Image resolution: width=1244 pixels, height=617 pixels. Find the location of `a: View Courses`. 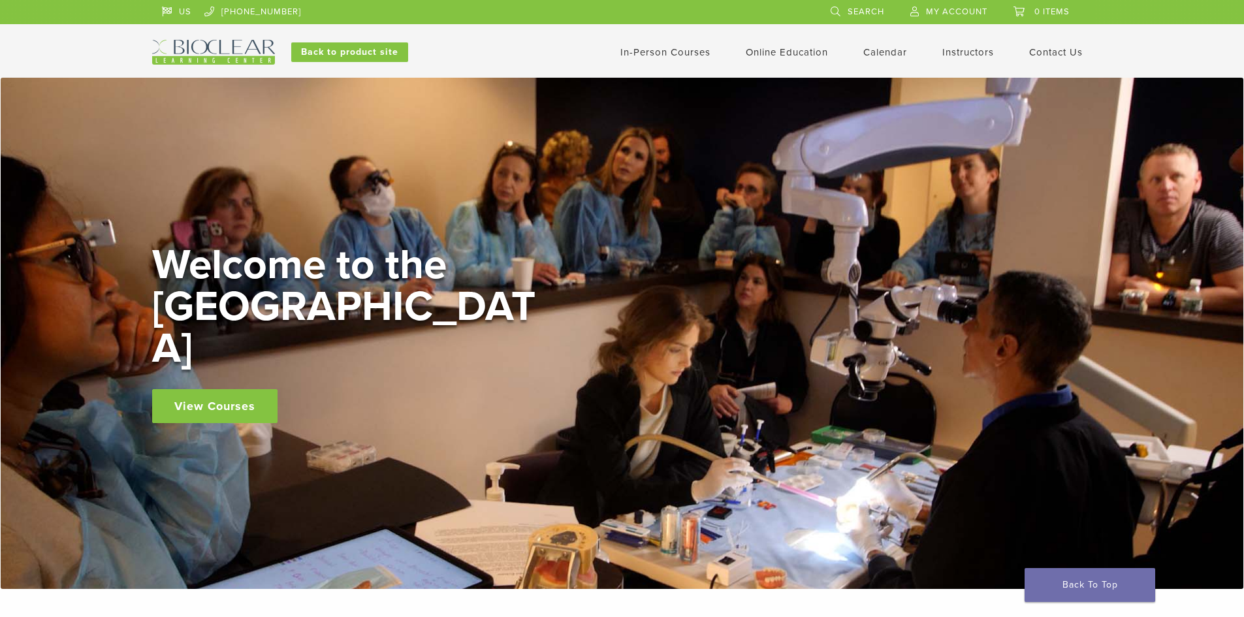

a: View Courses is located at coordinates (215, 406).